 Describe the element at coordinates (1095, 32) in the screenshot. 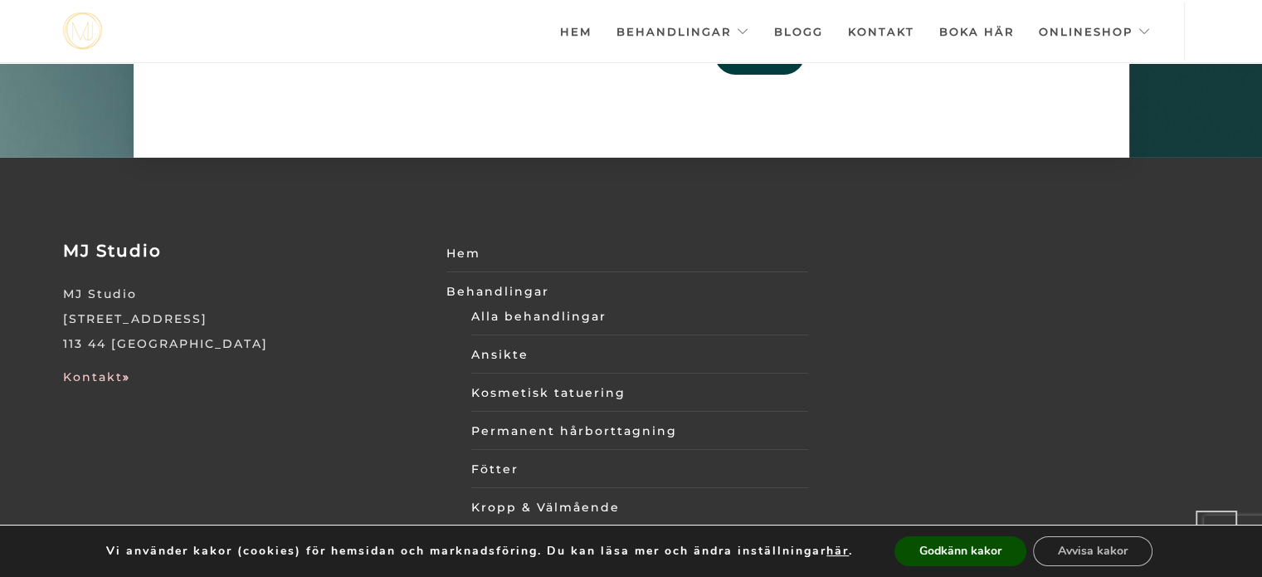

I see `a: Onlineshop` at that location.